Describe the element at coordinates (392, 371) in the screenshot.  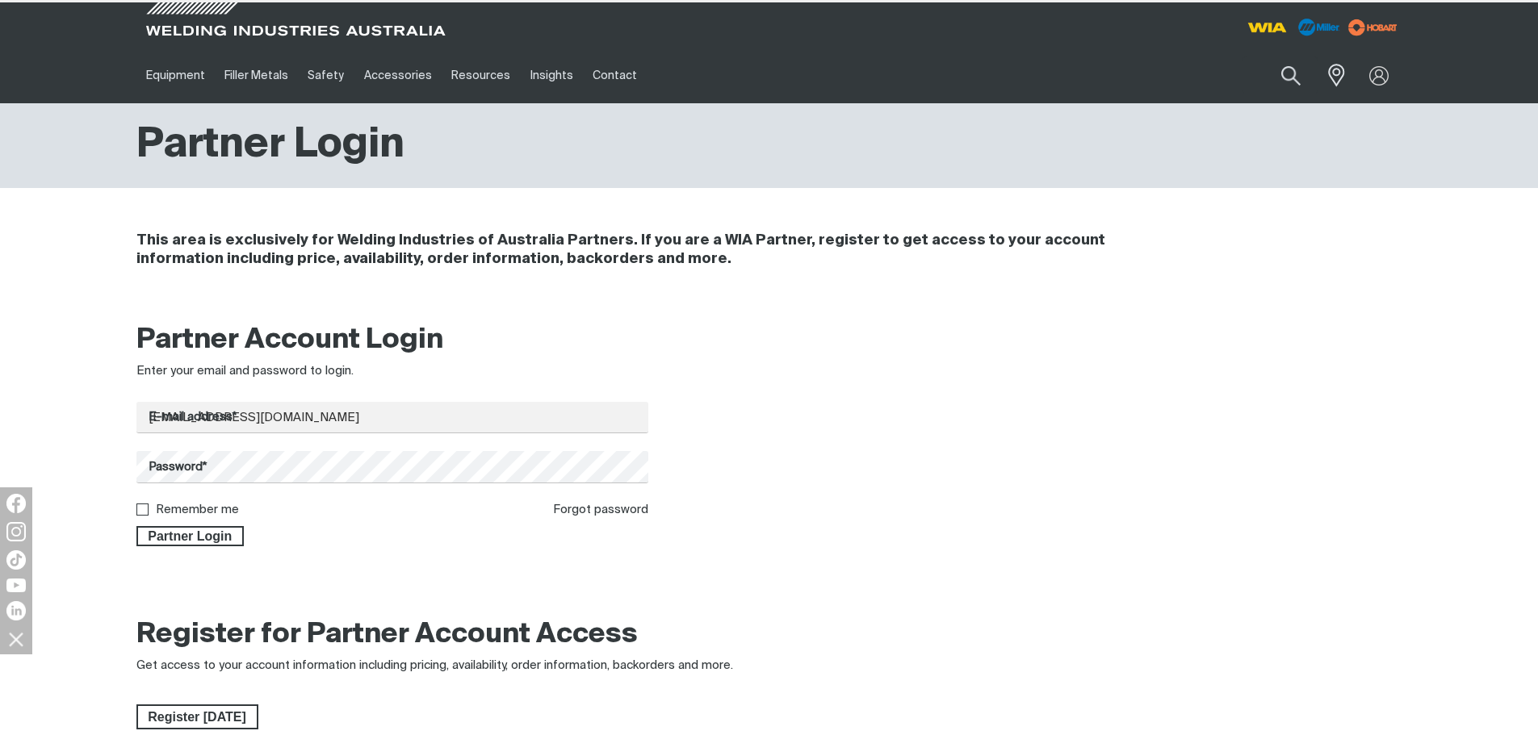
I see `div: Enter your email and password to login.` at that location.